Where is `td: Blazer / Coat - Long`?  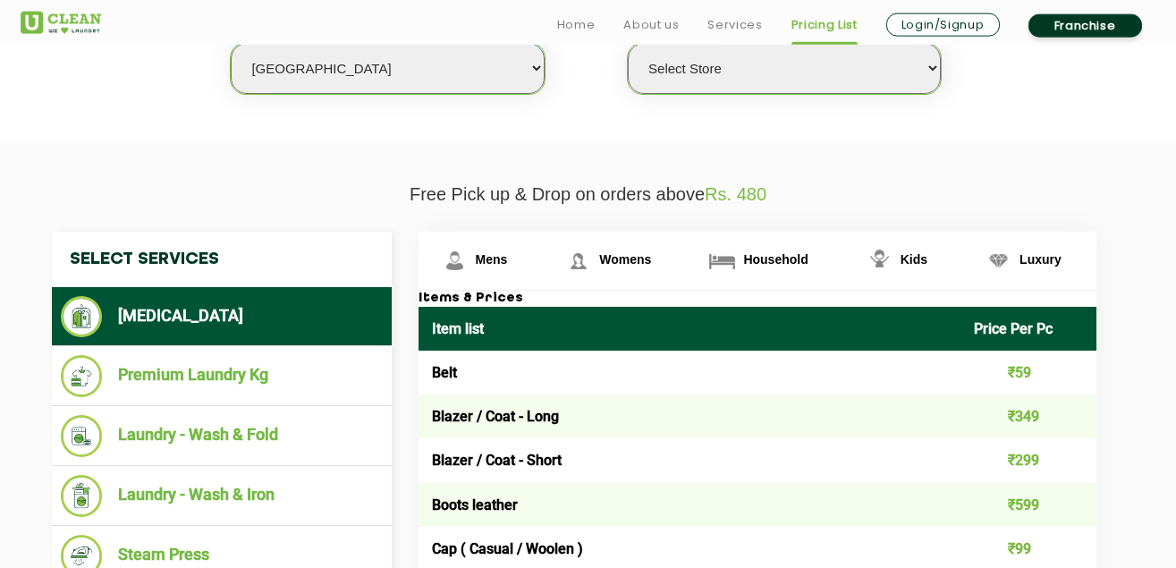
td: Blazer / Coat - Long is located at coordinates (689, 416).